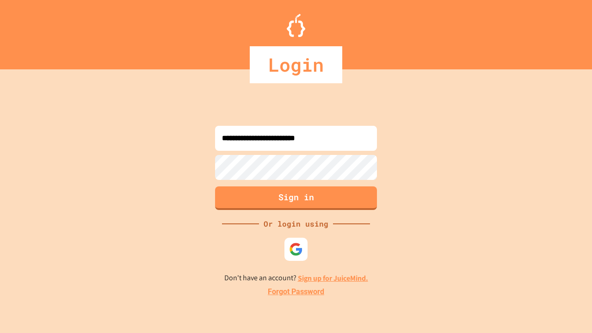 The width and height of the screenshot is (592, 333). What do you see at coordinates (296, 249) in the screenshot?
I see `img: google-icon.svg` at bounding box center [296, 249].